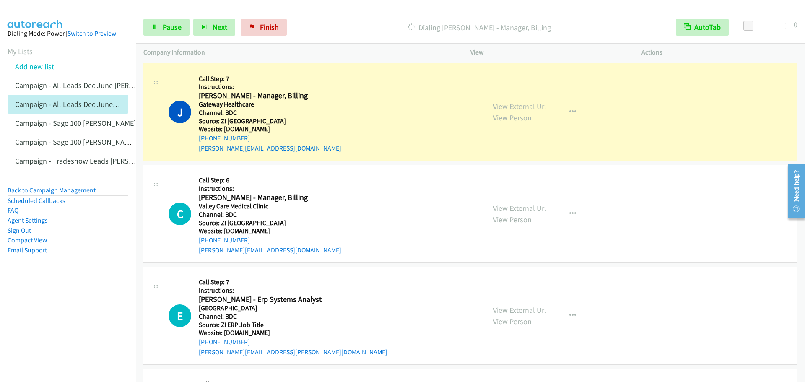 This screenshot has width=805, height=382. What do you see at coordinates (720, 52) in the screenshot?
I see `p: Actions` at bounding box center [720, 52].